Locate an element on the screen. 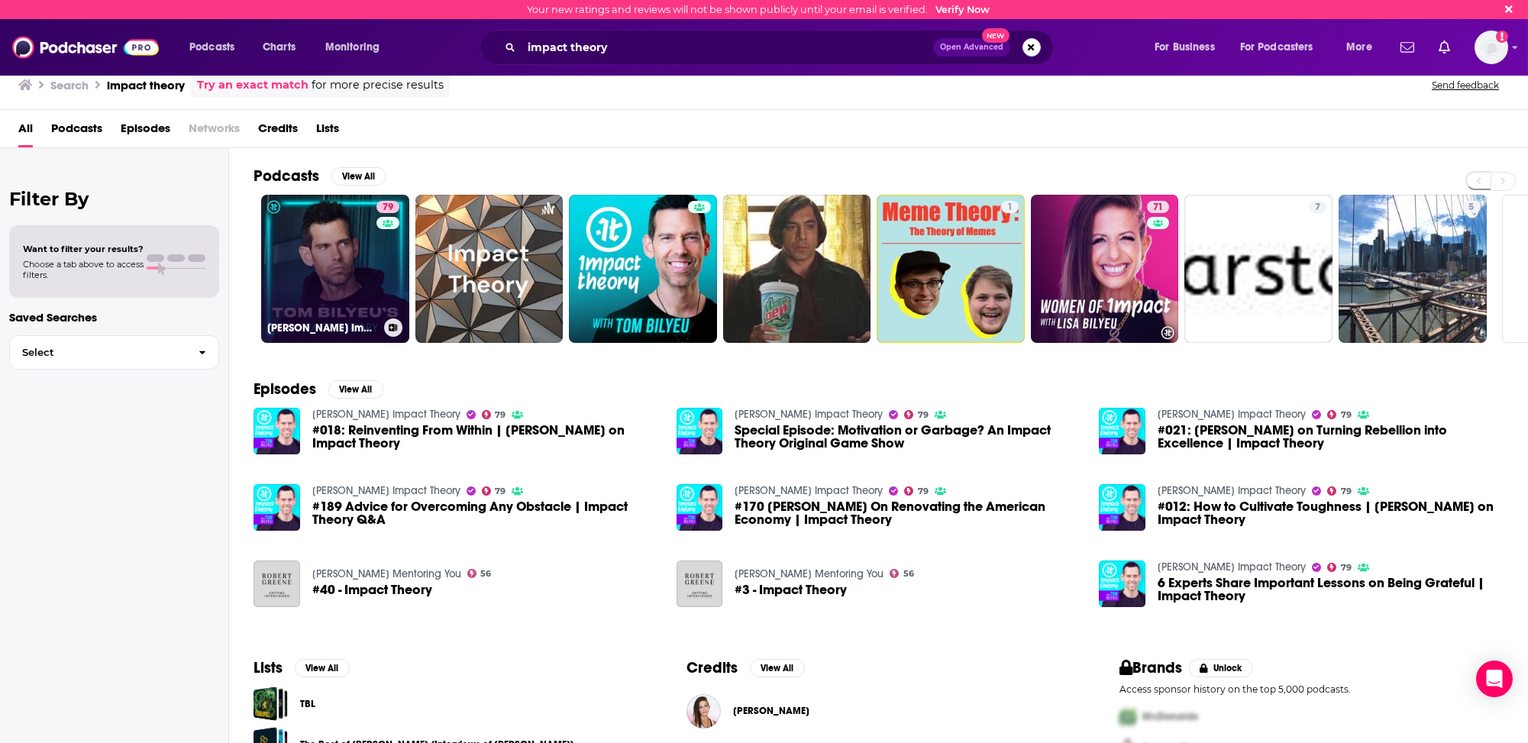 Image resolution: width=1528 pixels, height=743 pixels. a: All is located at coordinates (25, 131).